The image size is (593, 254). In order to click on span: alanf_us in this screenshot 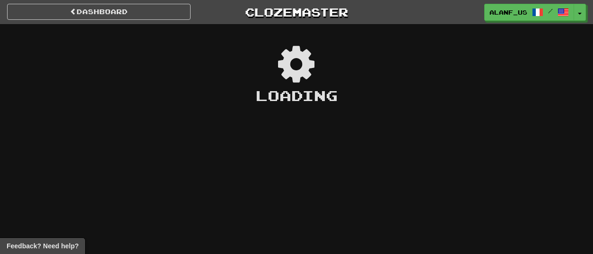, I will do `click(508, 12)`.